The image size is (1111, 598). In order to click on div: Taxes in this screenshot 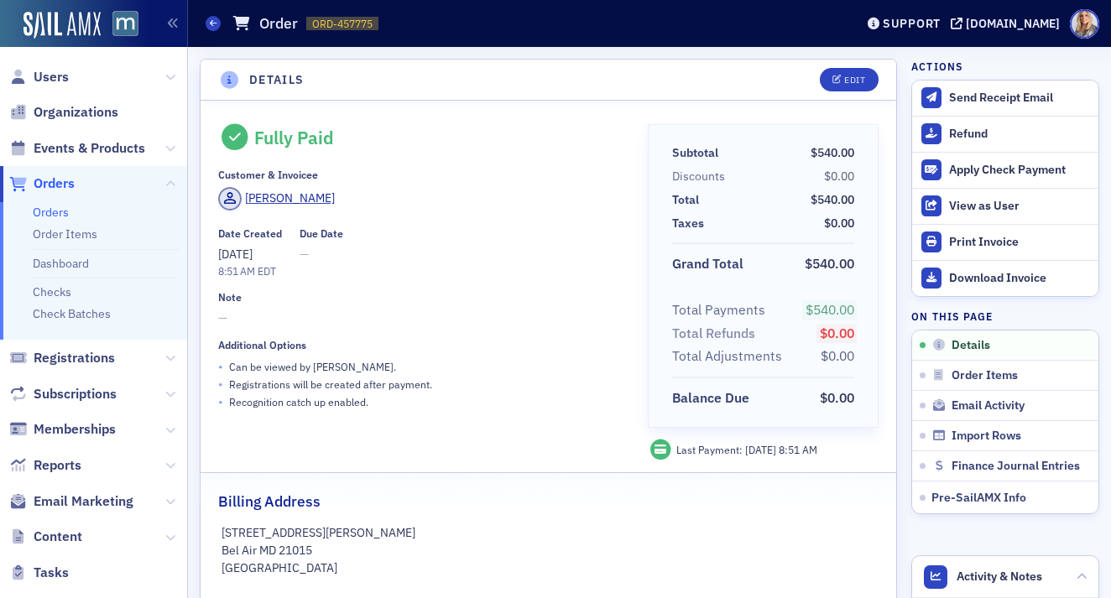, I will do `click(688, 223)`.